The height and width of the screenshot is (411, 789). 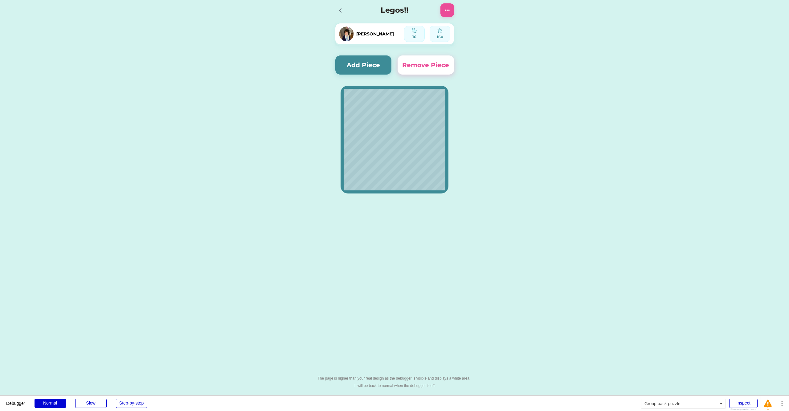 I want to click on div: Slow, so click(x=91, y=403).